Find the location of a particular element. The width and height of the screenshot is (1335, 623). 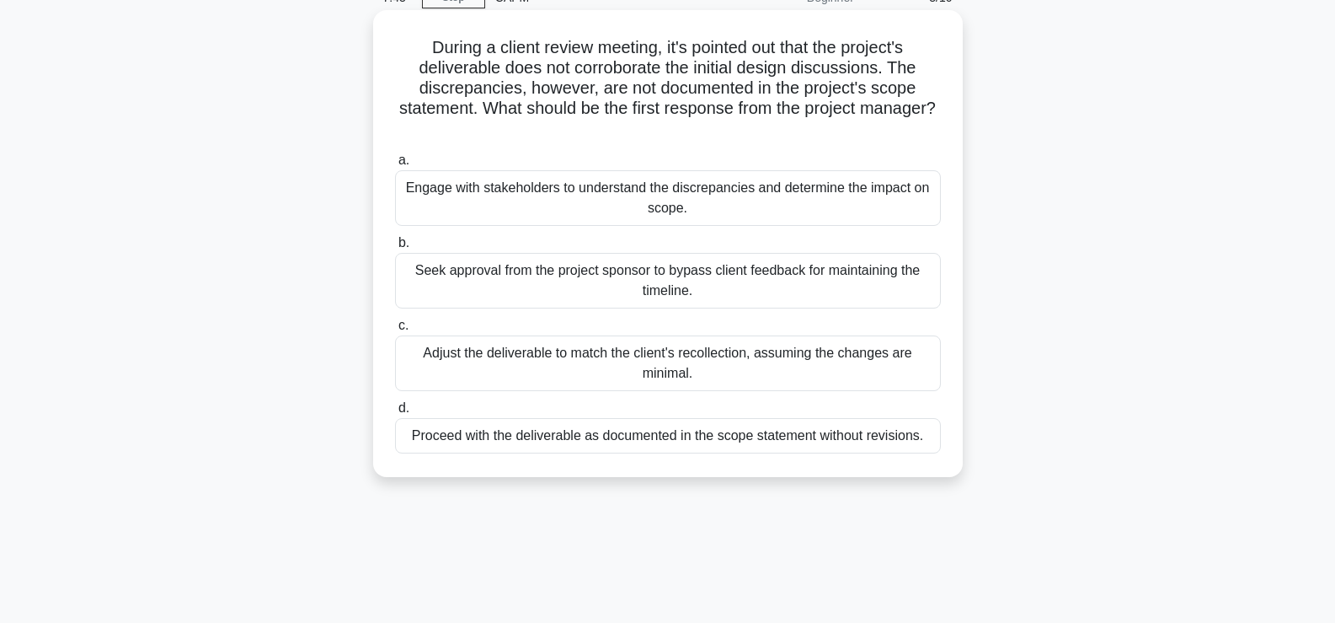

div: Adjust the deliverable to match the client's recollection, assuming the changes are minimal. is located at coordinates (668, 363).